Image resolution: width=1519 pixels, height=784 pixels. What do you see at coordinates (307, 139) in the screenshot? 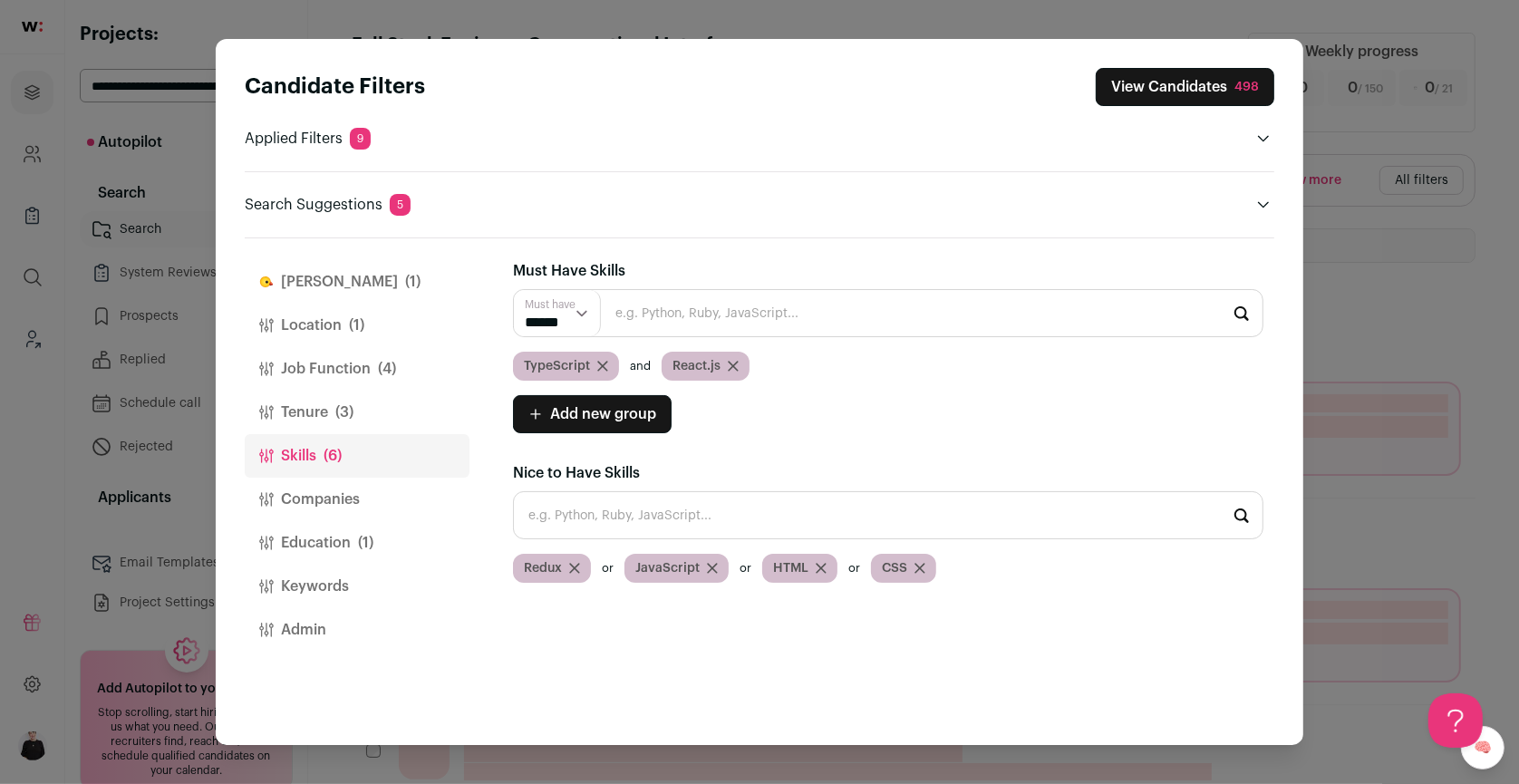
I see `p: Applied Filters` at bounding box center [307, 139].